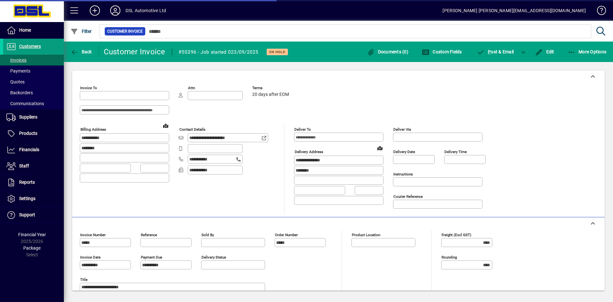 The image size is (613, 302). What do you see at coordinates (545, 52) in the screenshot?
I see `span: Edit` at bounding box center [545, 52].